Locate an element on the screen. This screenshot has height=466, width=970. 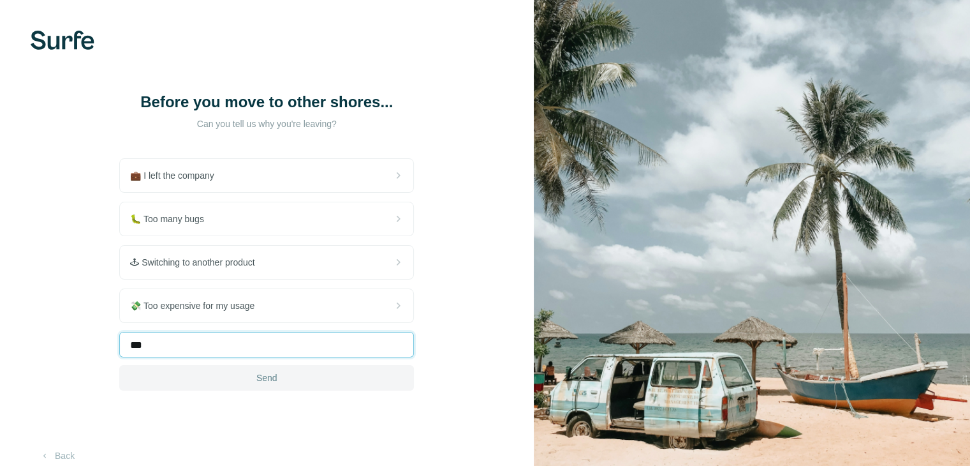
h1: Before you move to other shores... is located at coordinates (267, 102).